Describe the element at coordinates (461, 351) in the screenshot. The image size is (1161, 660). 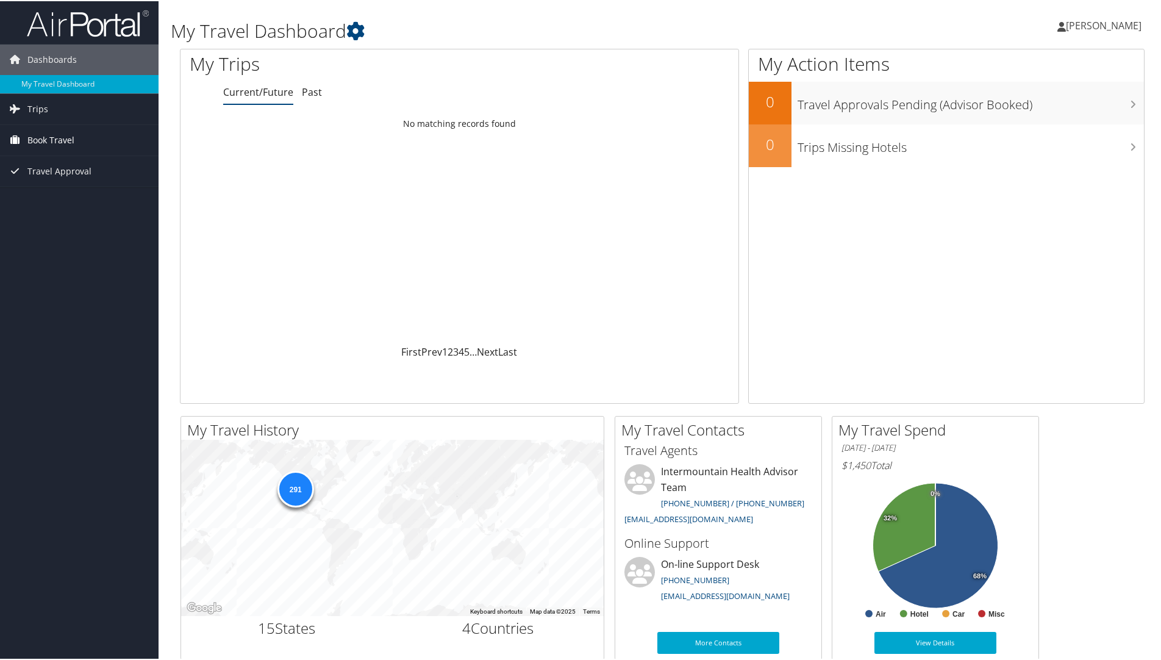
I see `a: 4` at that location.